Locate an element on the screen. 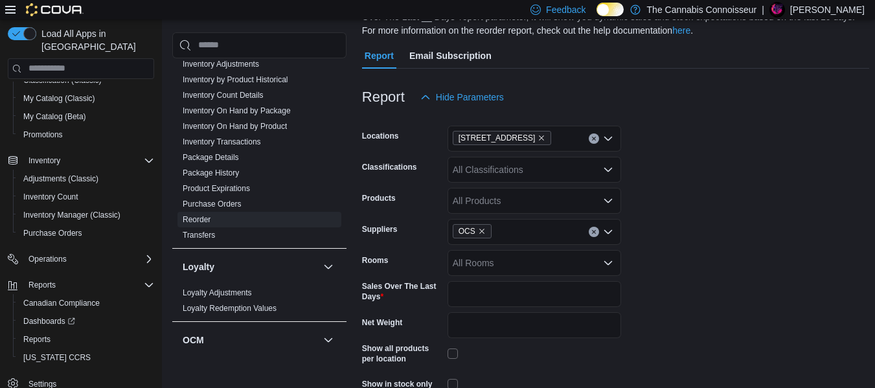  span: OCS is located at coordinates (467, 231).